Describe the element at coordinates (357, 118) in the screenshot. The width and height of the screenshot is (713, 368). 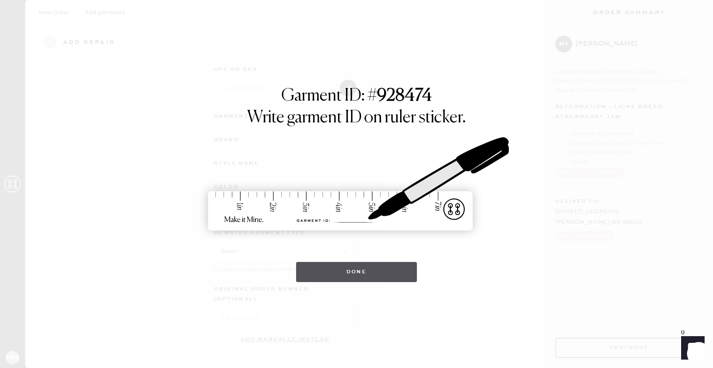
I see `h1: Write garment ID on ruler sticker.` at that location.